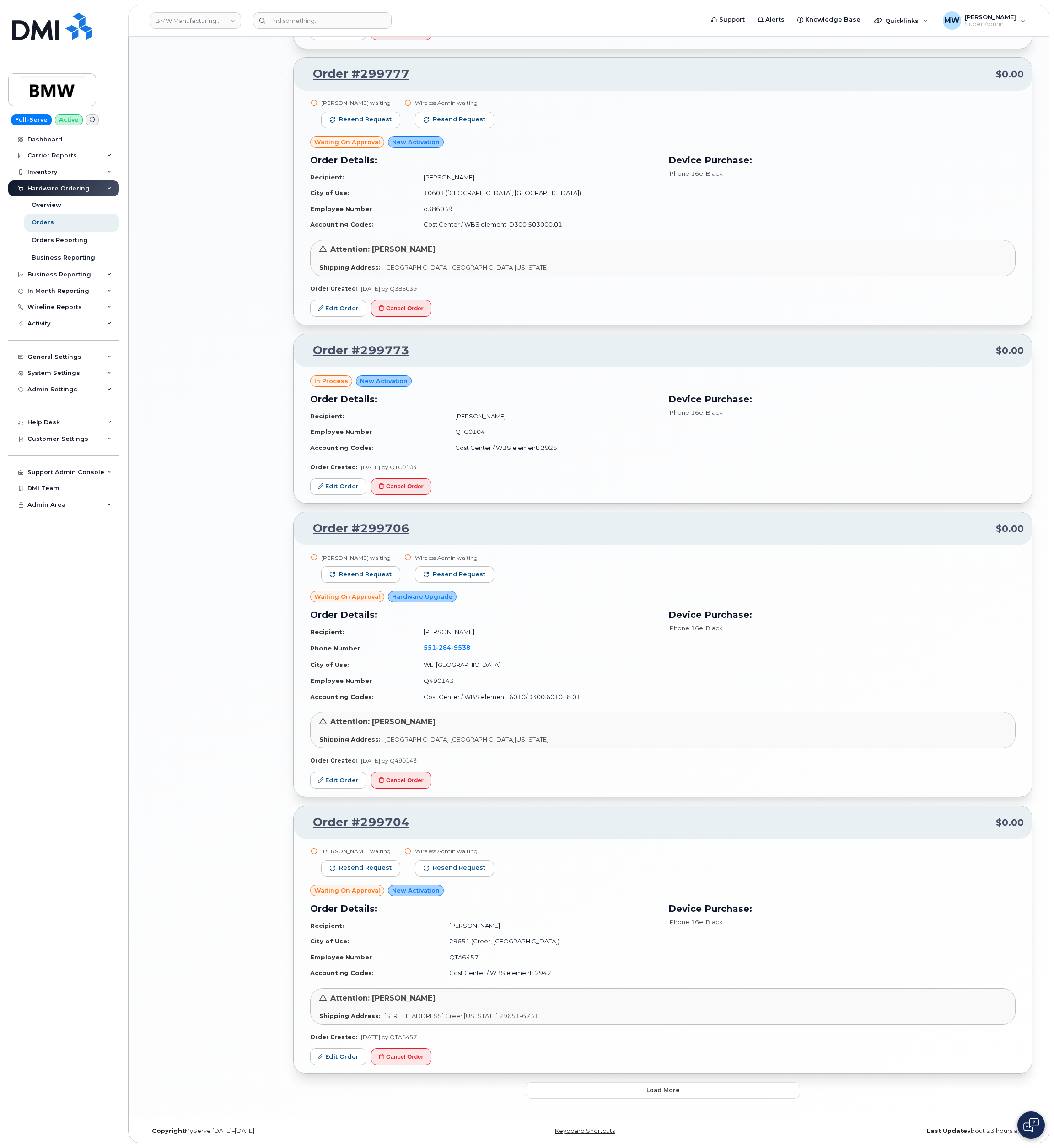  I want to click on a: Keyboard Shortcuts, so click(585, 1130).